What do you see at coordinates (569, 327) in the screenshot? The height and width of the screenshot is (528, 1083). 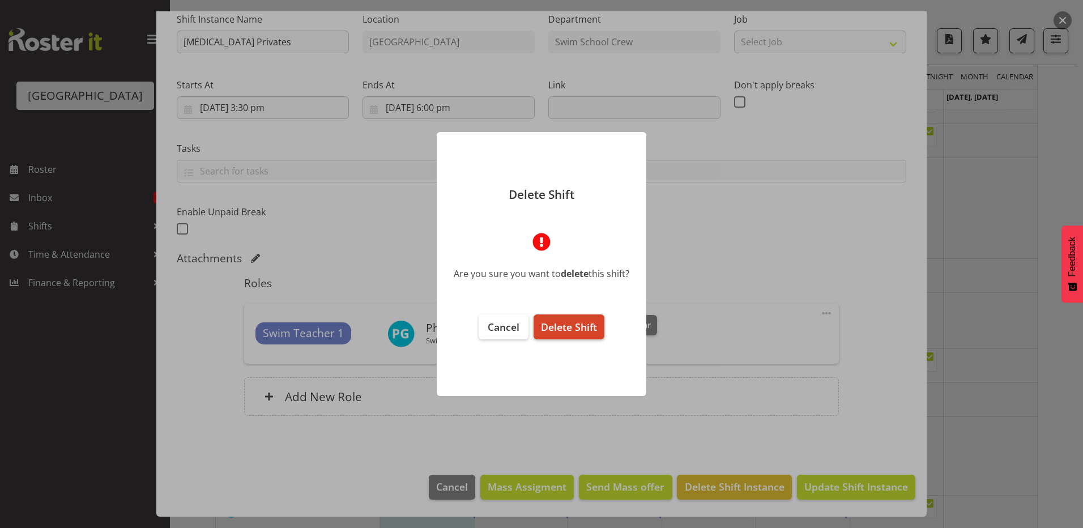 I see `span: Delete Shift` at bounding box center [569, 327].